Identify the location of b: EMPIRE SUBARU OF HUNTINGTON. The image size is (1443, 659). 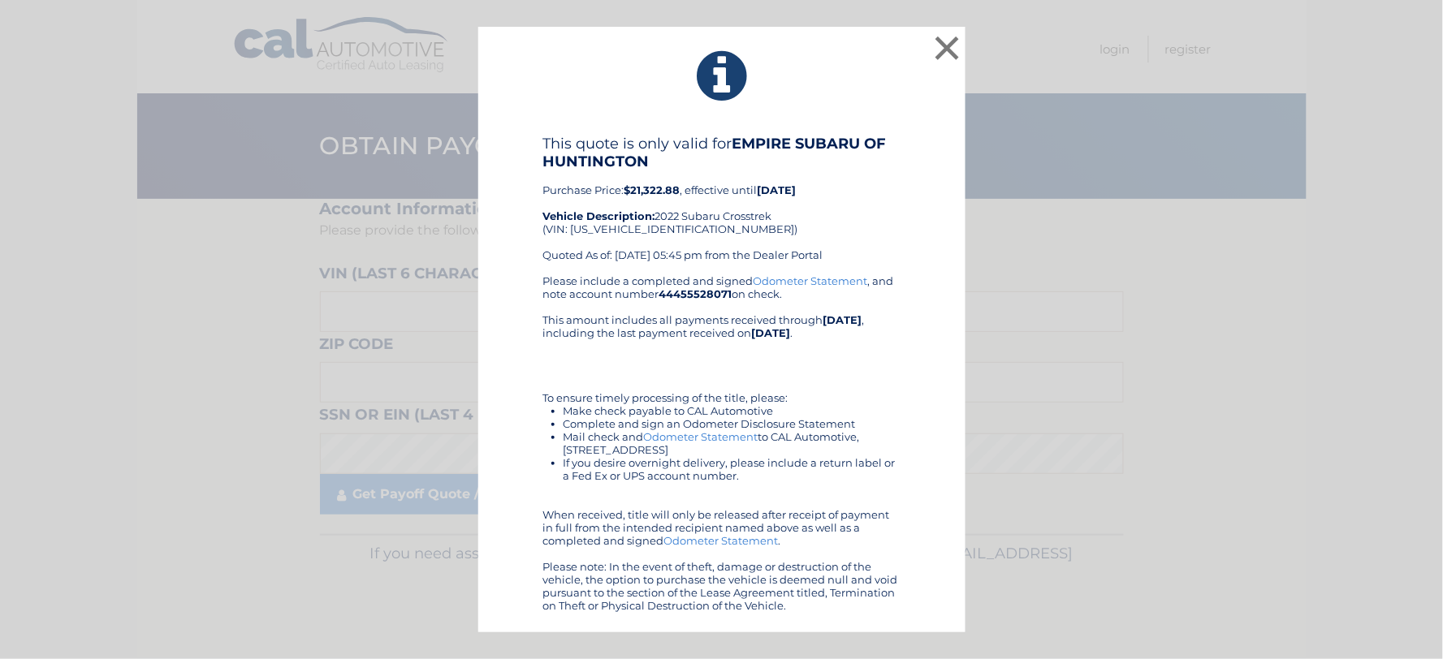
(714, 153).